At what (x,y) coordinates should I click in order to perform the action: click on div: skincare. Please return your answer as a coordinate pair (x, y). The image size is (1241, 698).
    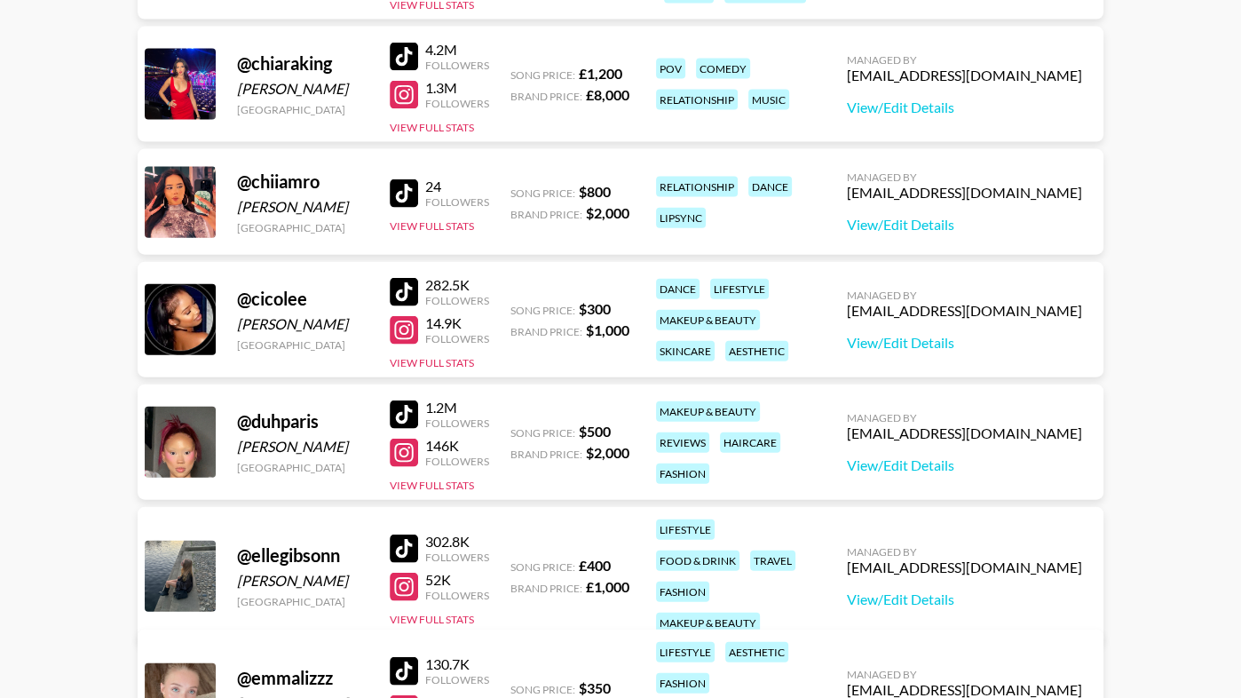
    Looking at the image, I should click on (686, 351).